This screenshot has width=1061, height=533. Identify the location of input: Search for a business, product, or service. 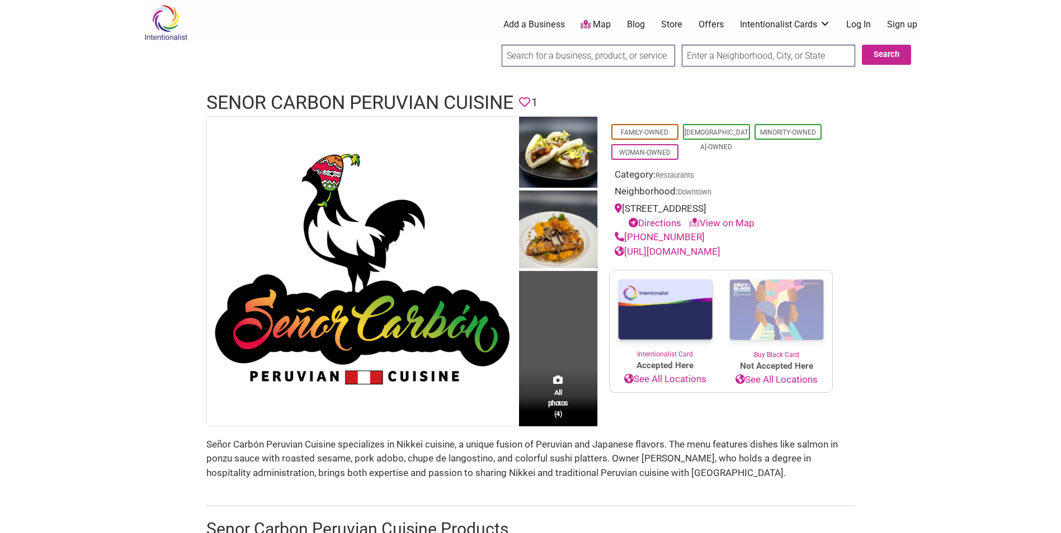
(588, 55).